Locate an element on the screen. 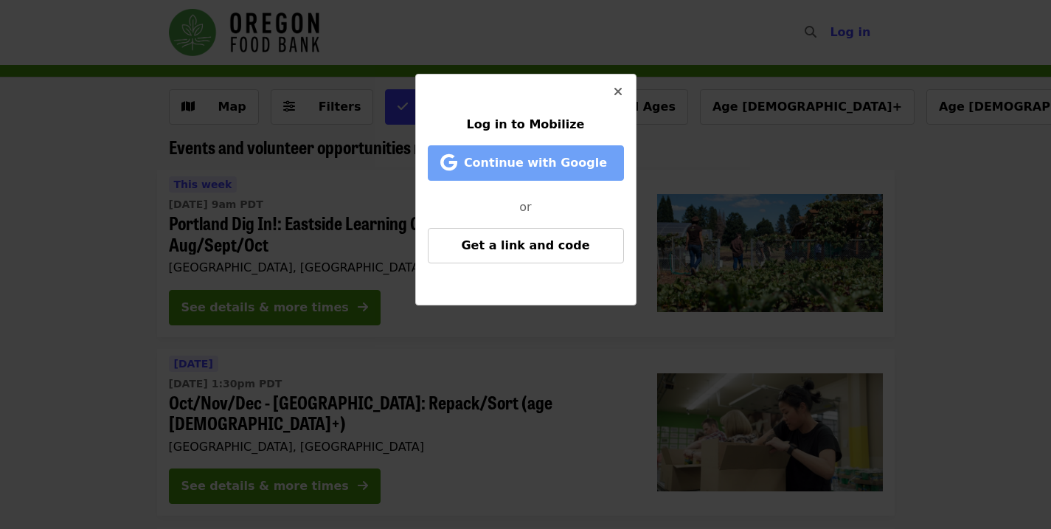 This screenshot has width=1051, height=529. span: or is located at coordinates (525, 206).